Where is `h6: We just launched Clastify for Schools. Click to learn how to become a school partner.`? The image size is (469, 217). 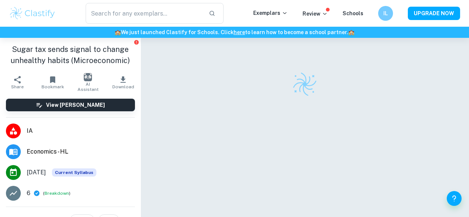 h6: We just launched Clastify for Schools. Click to learn how to become a school partner. is located at coordinates (234, 32).